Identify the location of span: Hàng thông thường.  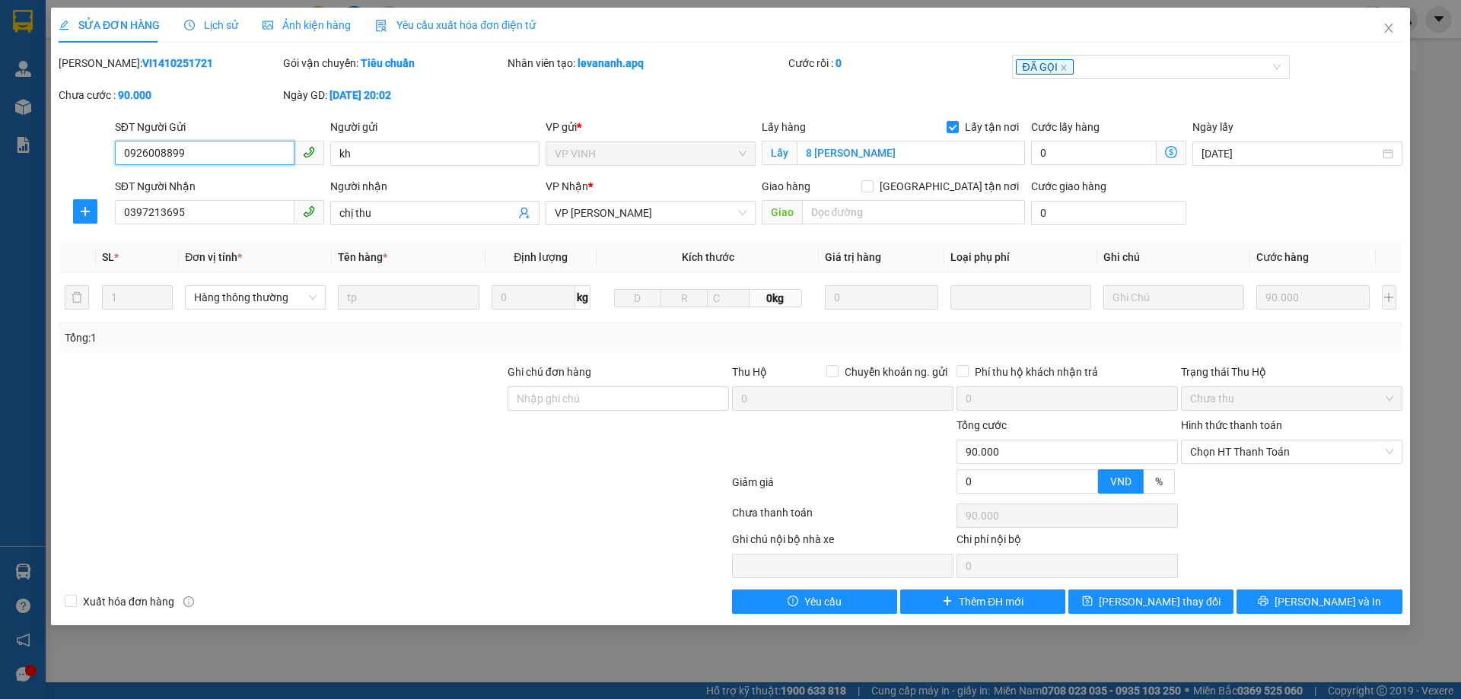
(256, 298).